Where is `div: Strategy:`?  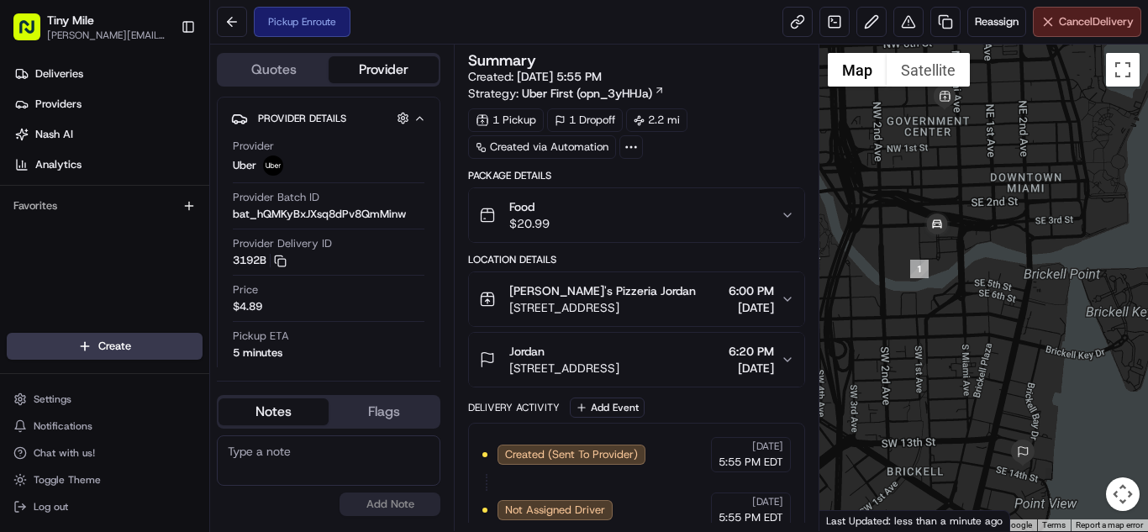
div: Strategy: is located at coordinates (566, 93).